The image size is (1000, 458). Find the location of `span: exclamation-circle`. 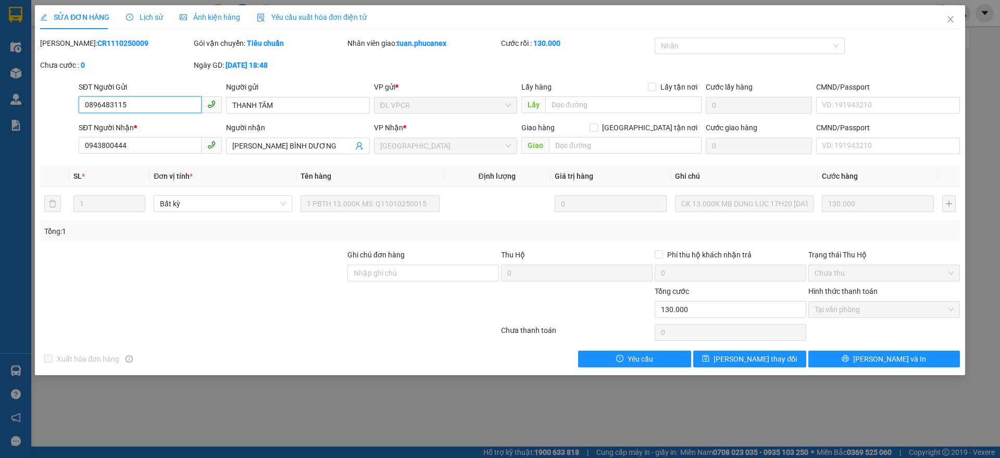

span: exclamation-circle is located at coordinates (620, 359).